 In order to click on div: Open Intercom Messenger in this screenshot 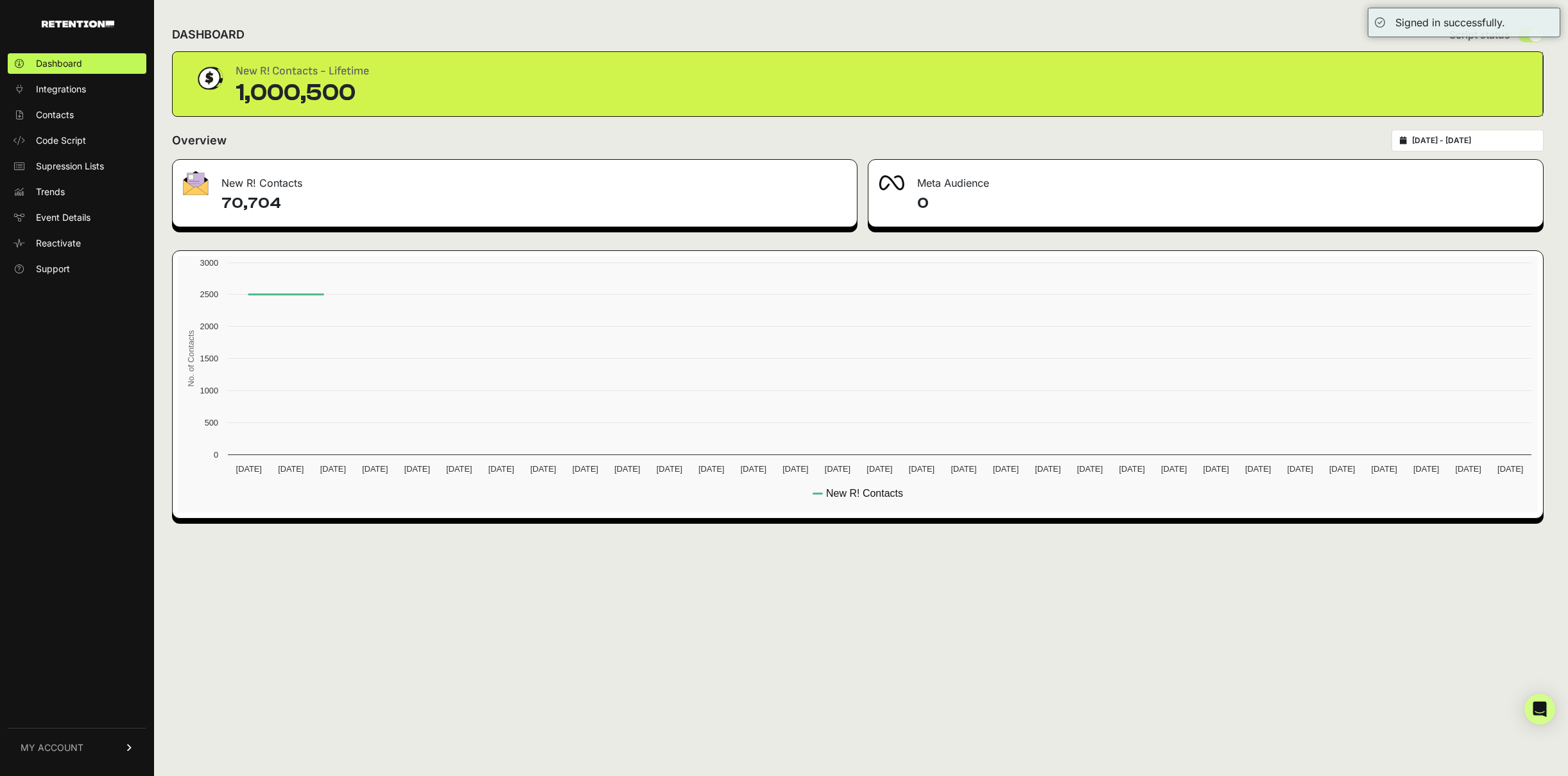, I will do `click(1539, 709)`.